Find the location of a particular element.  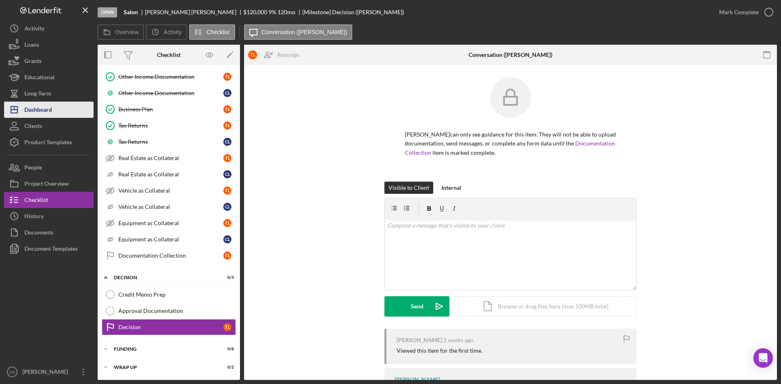

div: Other Income Documentation is located at coordinates (171, 93).